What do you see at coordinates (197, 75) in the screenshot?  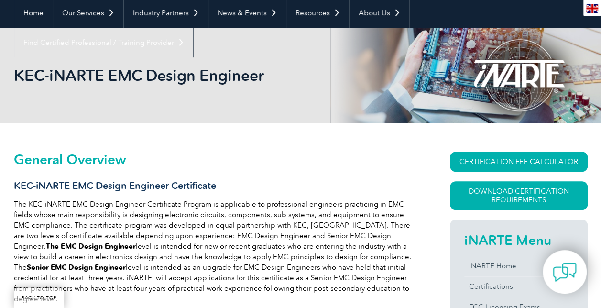 I see `h1: KEC-iNARTE EMC Design Engineer` at bounding box center [197, 75].